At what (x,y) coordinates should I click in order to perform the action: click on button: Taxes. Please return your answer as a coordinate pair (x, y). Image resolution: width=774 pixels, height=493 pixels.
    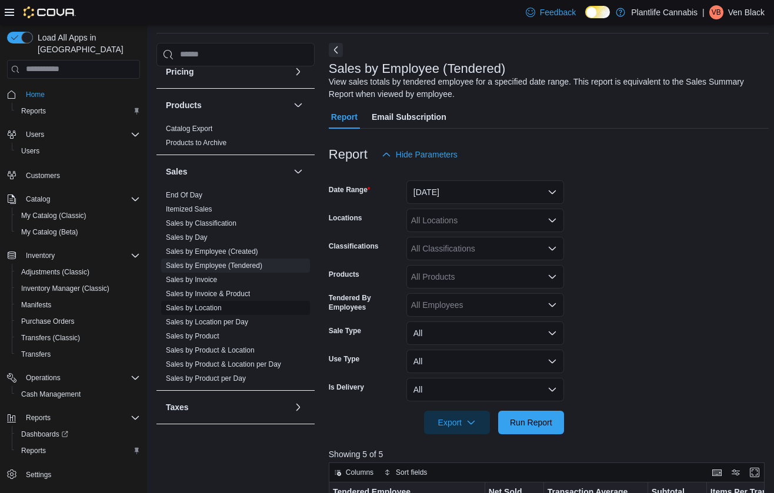
    Looking at the image, I should click on (227, 407).